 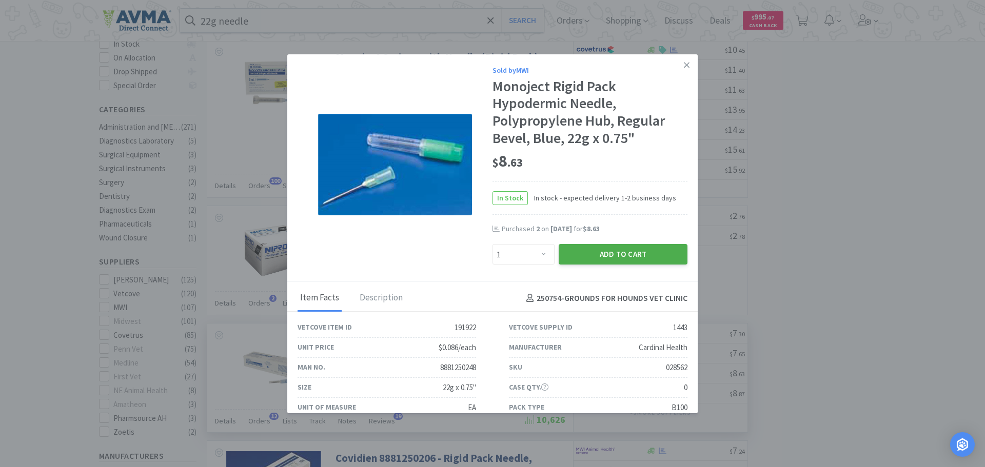 I want to click on div: Unit of Measure, so click(x=327, y=407).